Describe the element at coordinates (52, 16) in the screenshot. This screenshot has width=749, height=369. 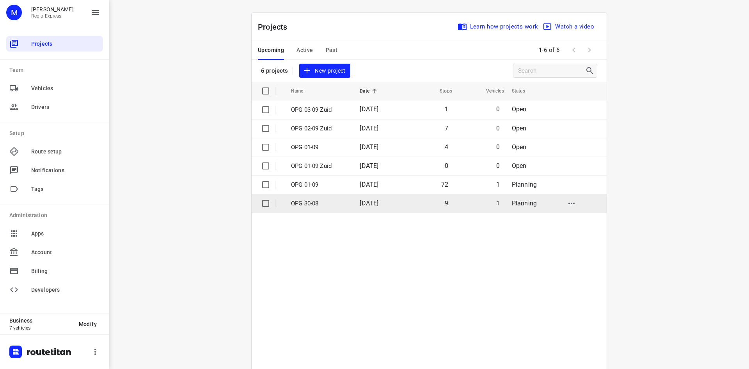
I see `p: Regio Express` at that location.